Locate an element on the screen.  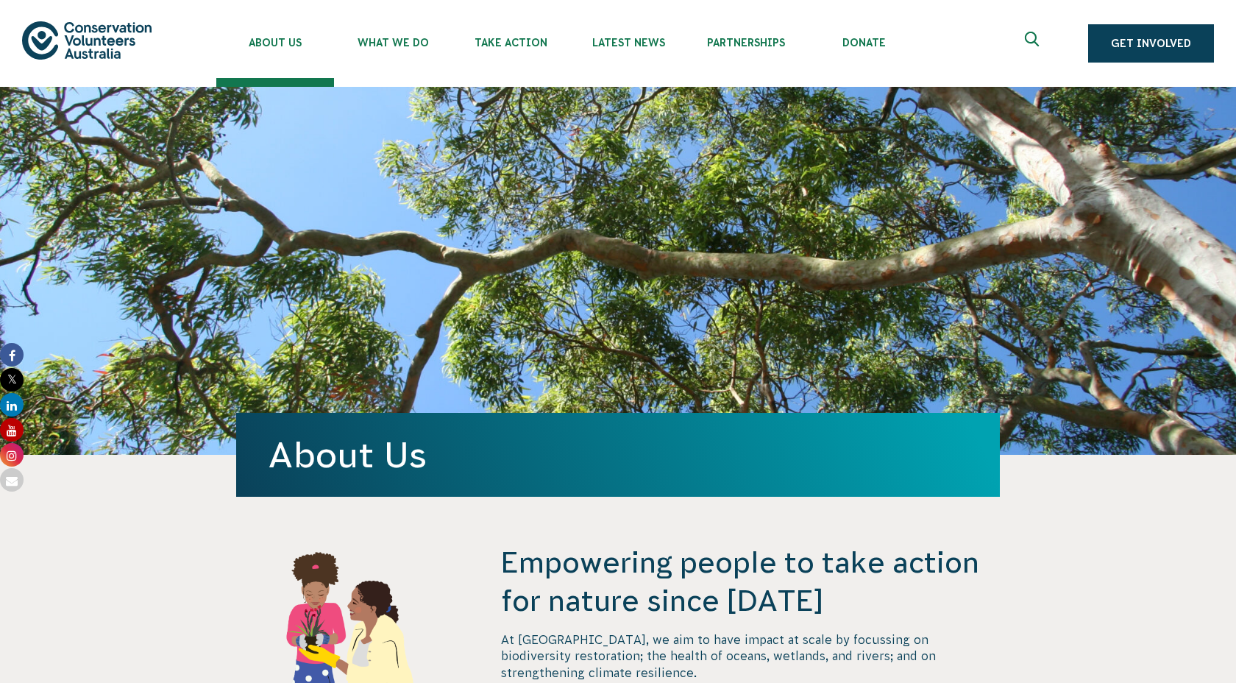
button: Expand search box Close search box is located at coordinates (1034, 43).